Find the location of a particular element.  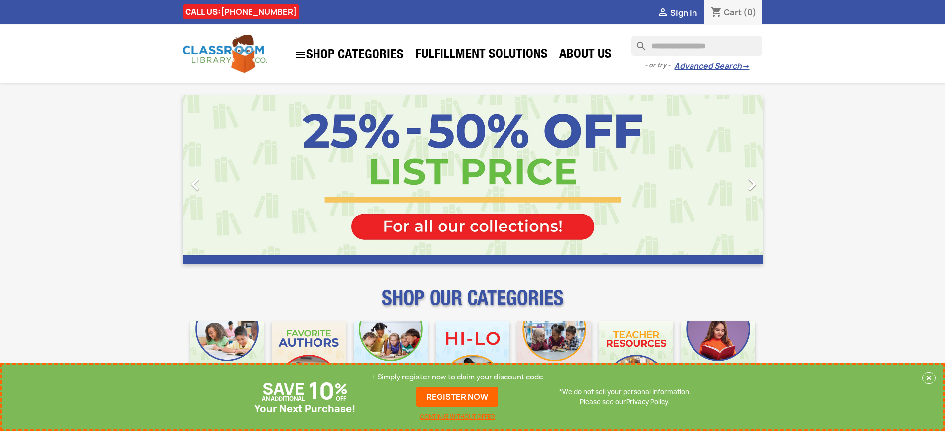

img: CLC_Bulk_Mobile.jpg is located at coordinates (227, 358).